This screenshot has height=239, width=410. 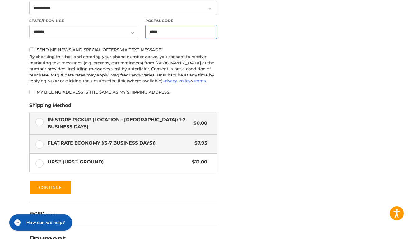 I want to click on button: Continue, so click(x=50, y=187).